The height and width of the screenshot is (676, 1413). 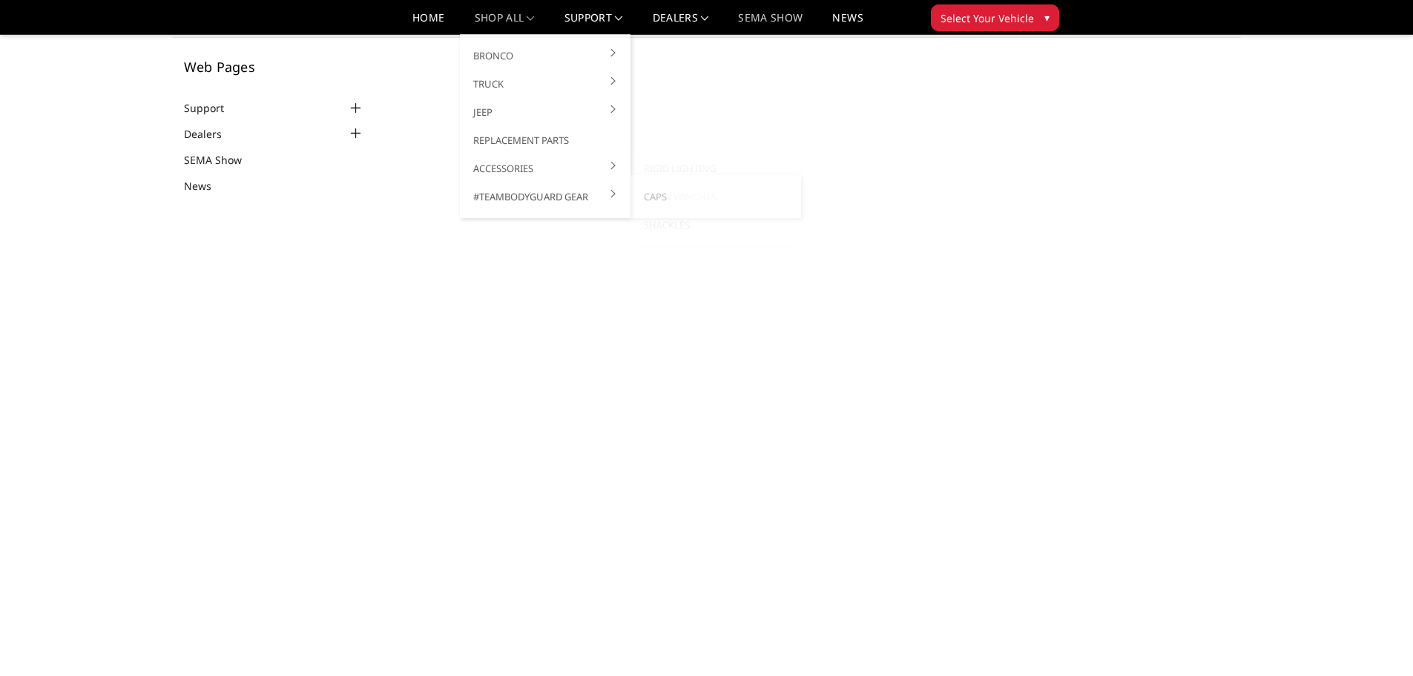 I want to click on a: #TeamBodyguard Gear, so click(x=545, y=197).